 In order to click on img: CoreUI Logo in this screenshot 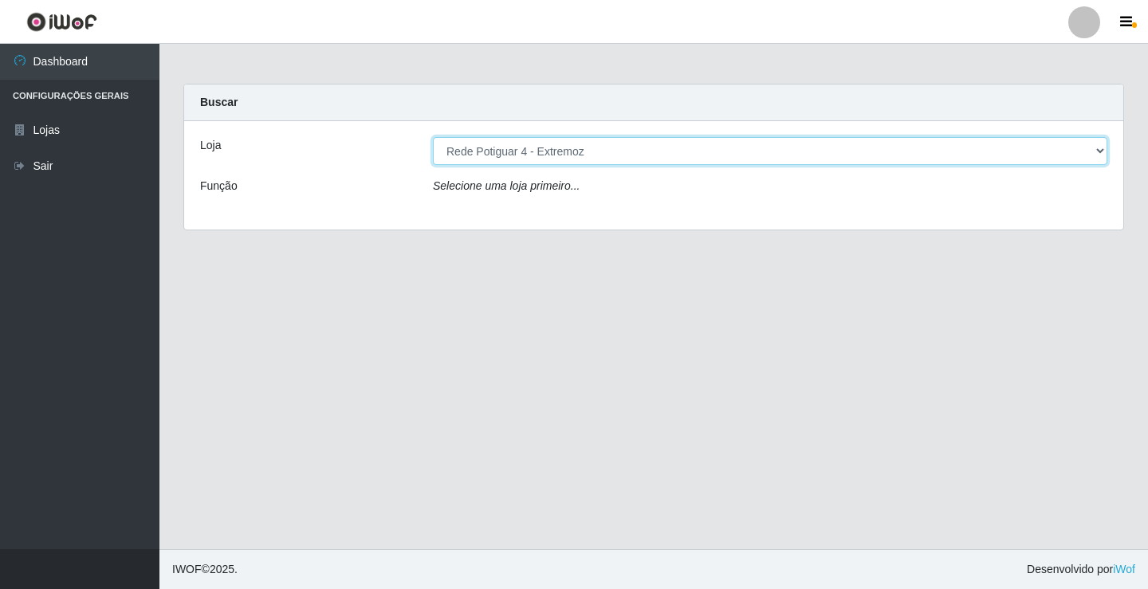, I will do `click(61, 22)`.